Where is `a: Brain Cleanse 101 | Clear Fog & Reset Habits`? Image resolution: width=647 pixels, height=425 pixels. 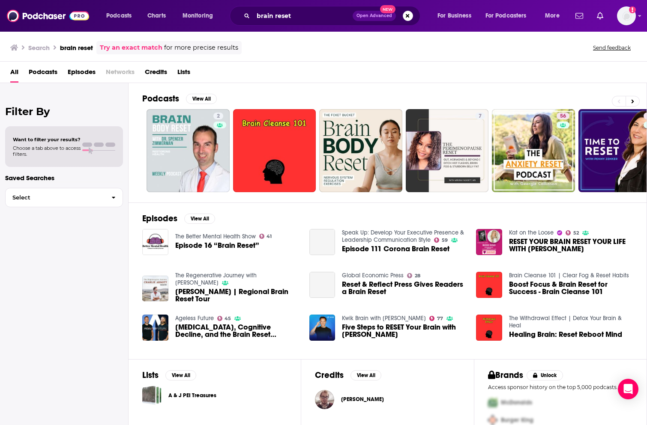
a: Brain Cleanse 101 | Clear Fog & Reset Habits is located at coordinates (569, 275).